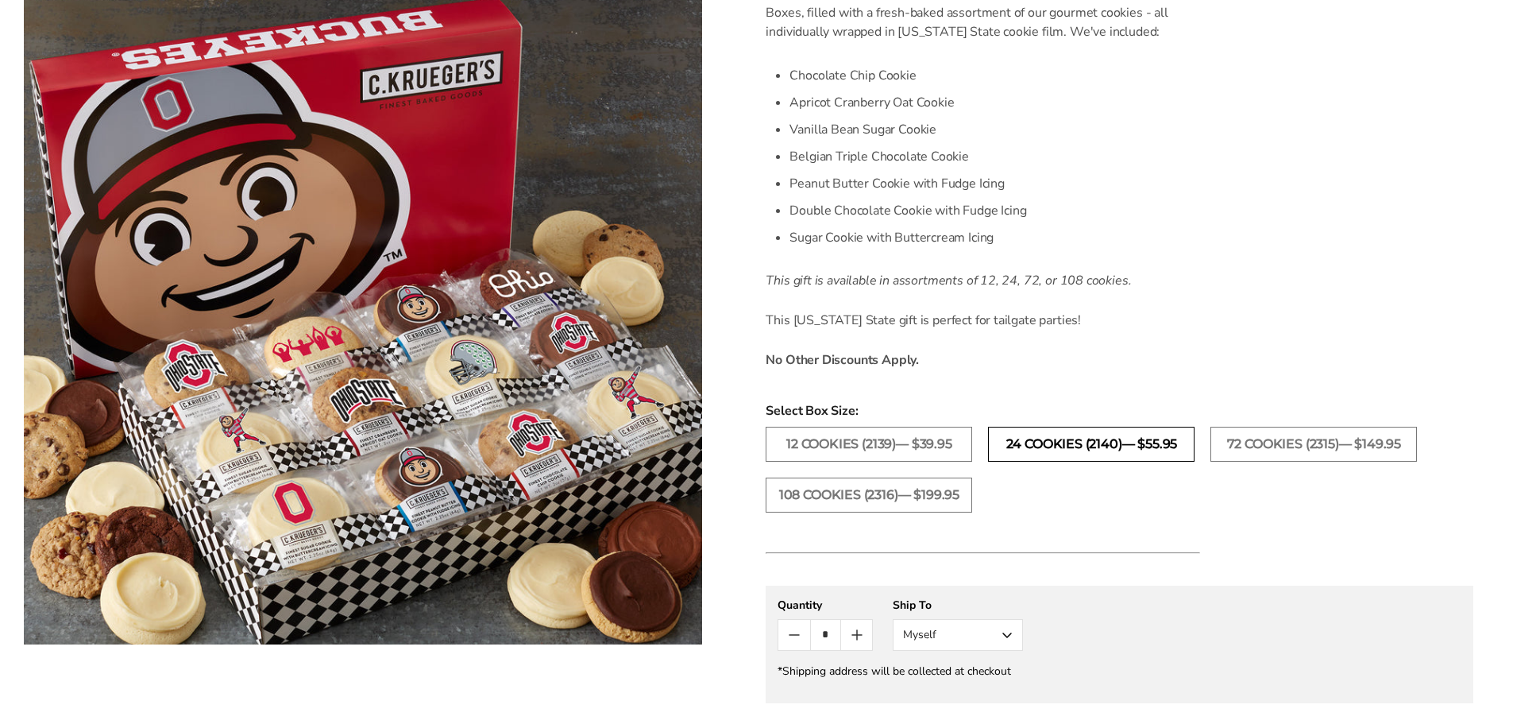 Image resolution: width=1513 pixels, height=724 pixels. I want to click on input: Quantity, so click(825, 635).